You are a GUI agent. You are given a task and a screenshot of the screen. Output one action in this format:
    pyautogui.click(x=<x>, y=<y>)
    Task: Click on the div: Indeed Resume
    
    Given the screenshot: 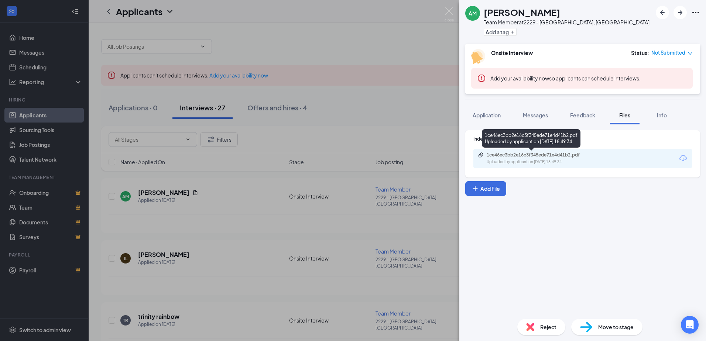 What is the action you would take?
    pyautogui.click(x=583, y=139)
    